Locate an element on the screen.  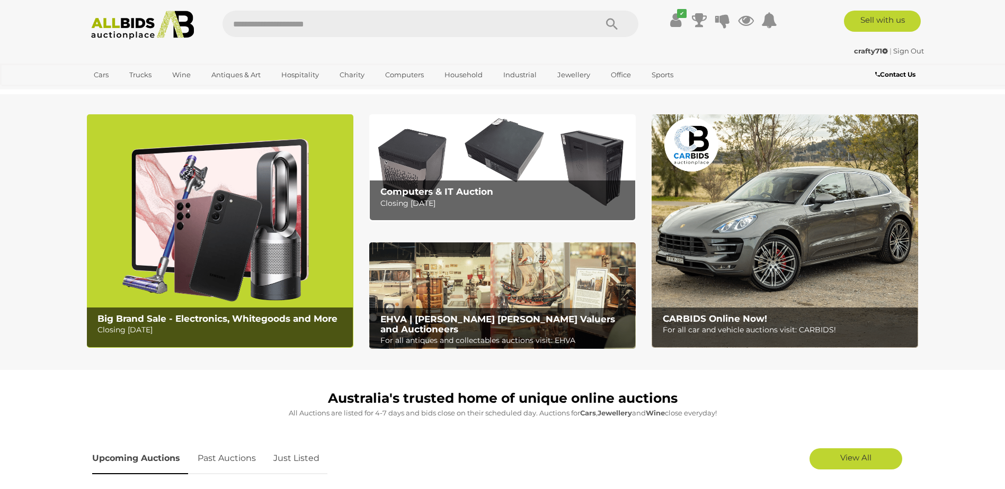
img: Big Brand Sale - Electronics, Whitegoods and More is located at coordinates (220, 231).